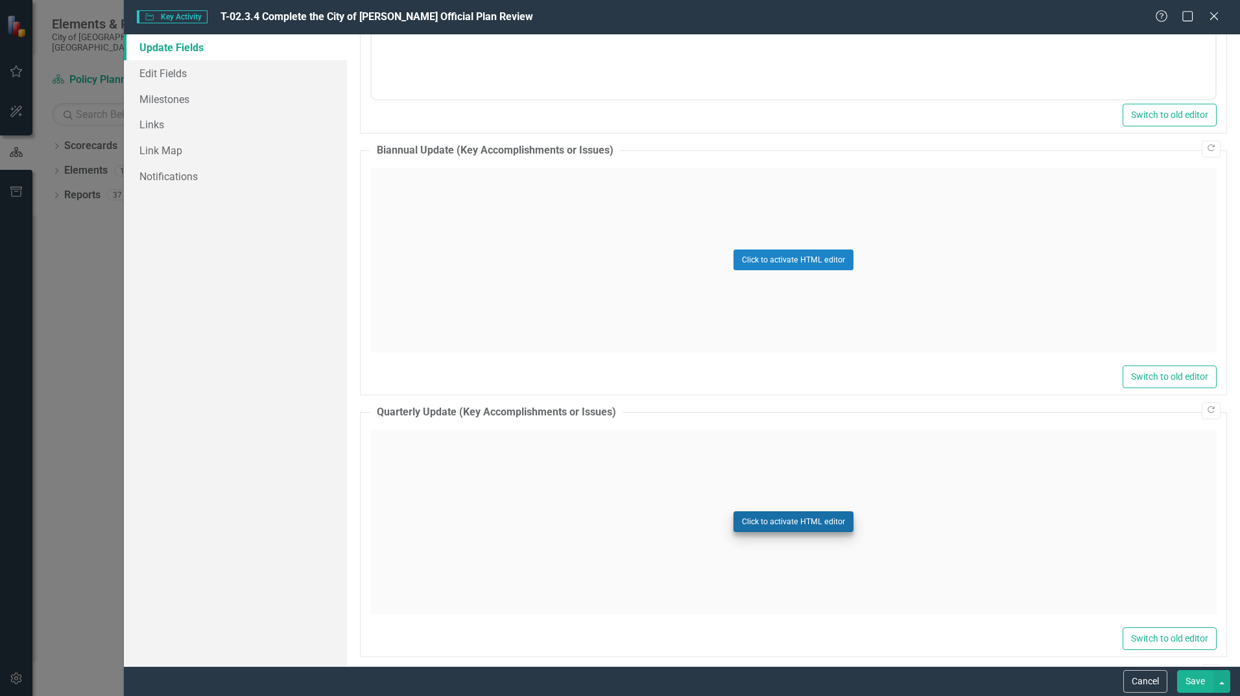 The width and height of the screenshot is (1240, 696). Describe the element at coordinates (235, 99) in the screenshot. I see `a: Milestones` at that location.